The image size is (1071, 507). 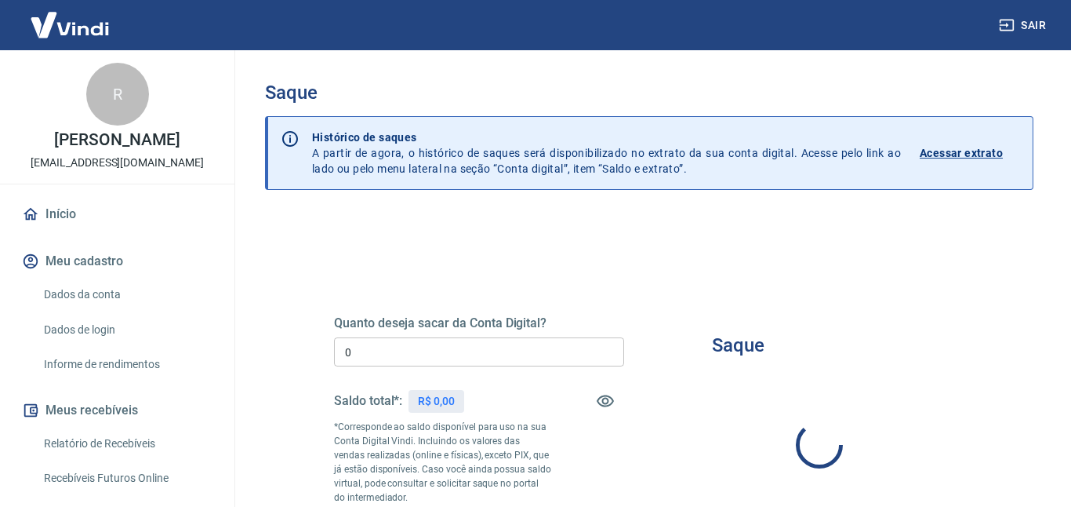 What do you see at coordinates (606, 153) in the screenshot?
I see `p: A partir de agora, o histórico de saques será disponibilizado no extrato da sua conta digital. Ac...` at bounding box center [606, 153].